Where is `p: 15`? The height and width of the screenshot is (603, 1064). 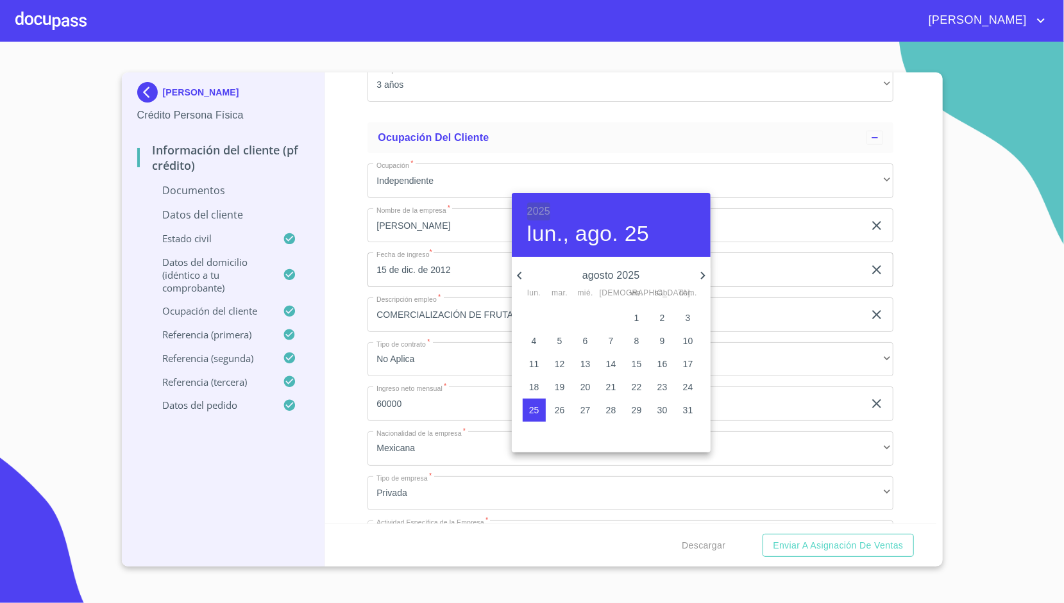 p: 15 is located at coordinates (637, 364).